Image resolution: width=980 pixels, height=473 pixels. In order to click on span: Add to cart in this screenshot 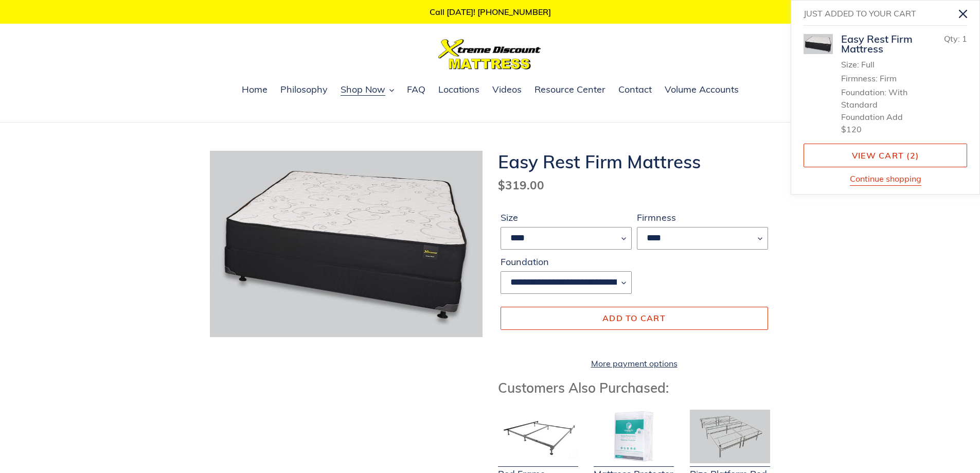, I will do `click(634, 318)`.